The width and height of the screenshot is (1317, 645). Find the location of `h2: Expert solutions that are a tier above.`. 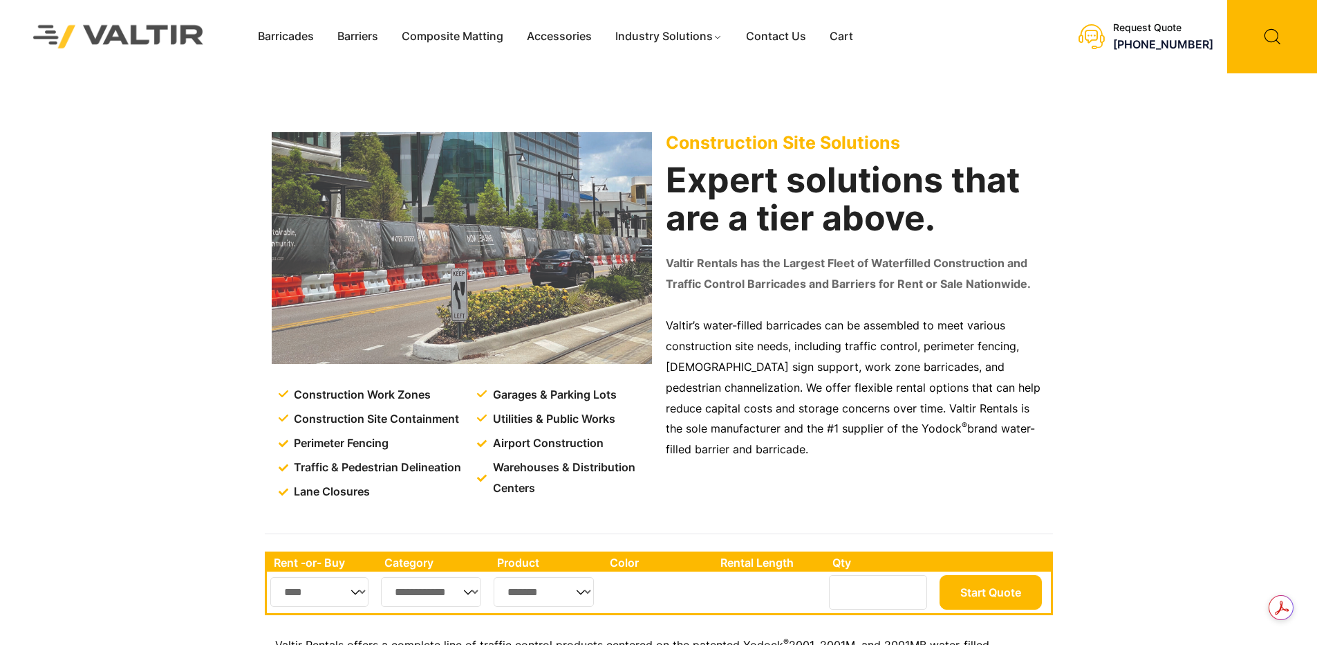

h2: Expert solutions that are a tier above. is located at coordinates (856, 199).